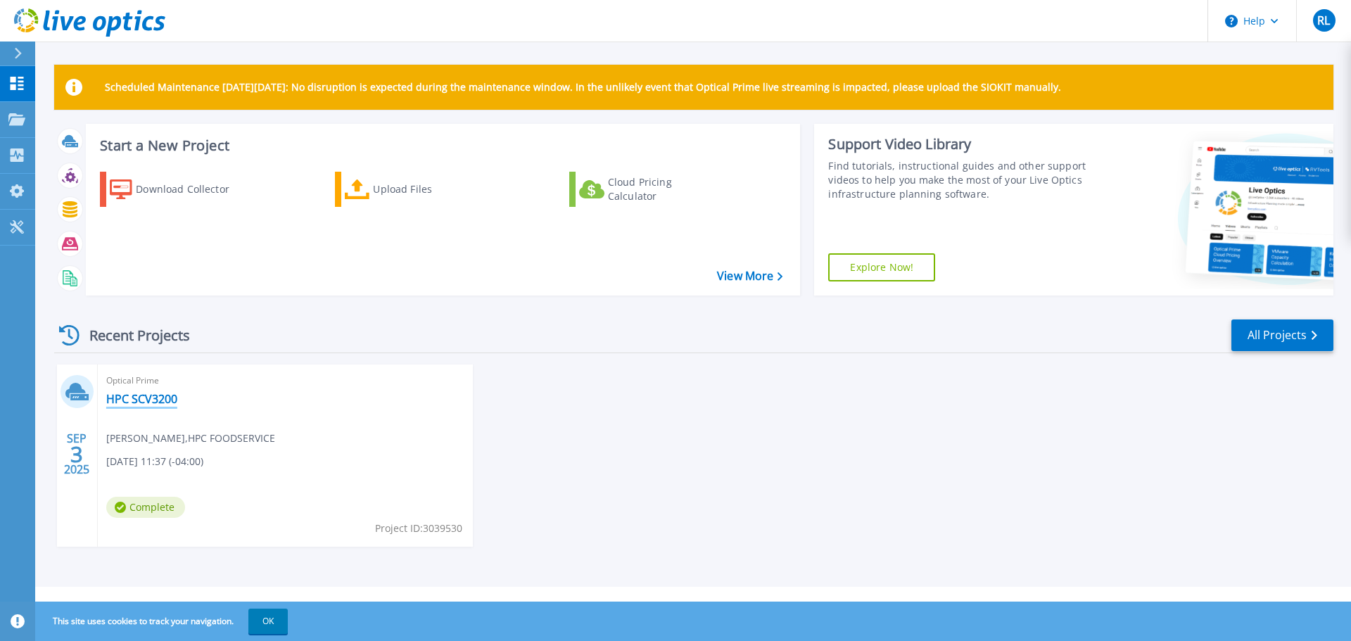 This screenshot has width=1351, height=641. I want to click on a: View More, so click(749, 276).